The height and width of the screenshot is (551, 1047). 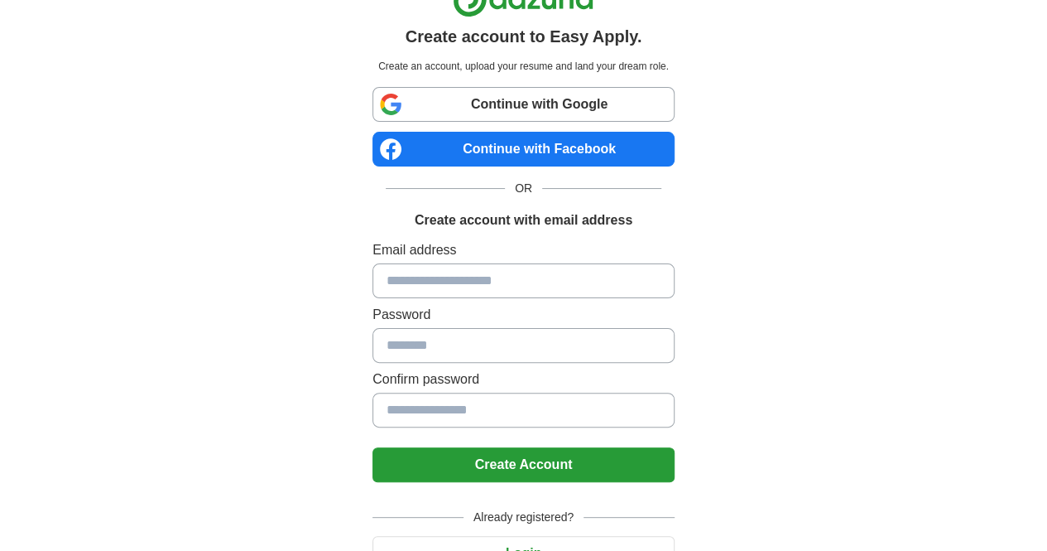 What do you see at coordinates (523, 464) in the screenshot?
I see `button: Create Account` at bounding box center [523, 464].